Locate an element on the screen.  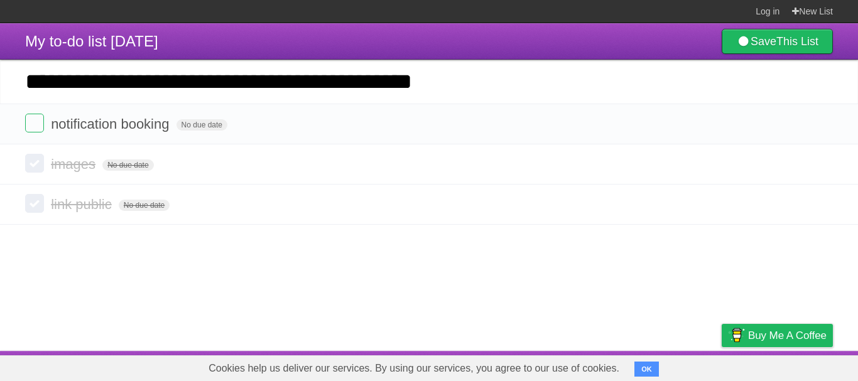
a: Suggest a feature is located at coordinates (794, 366).